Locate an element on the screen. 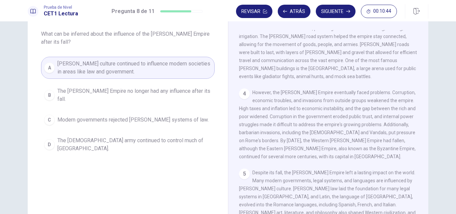  div: B is located at coordinates (49, 95).